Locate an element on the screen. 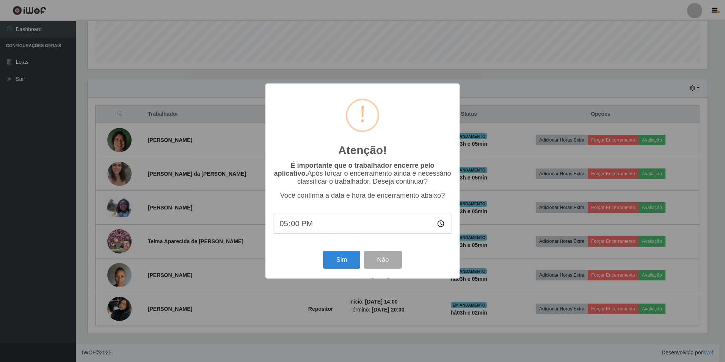  h2: Atenção! is located at coordinates (362, 150).